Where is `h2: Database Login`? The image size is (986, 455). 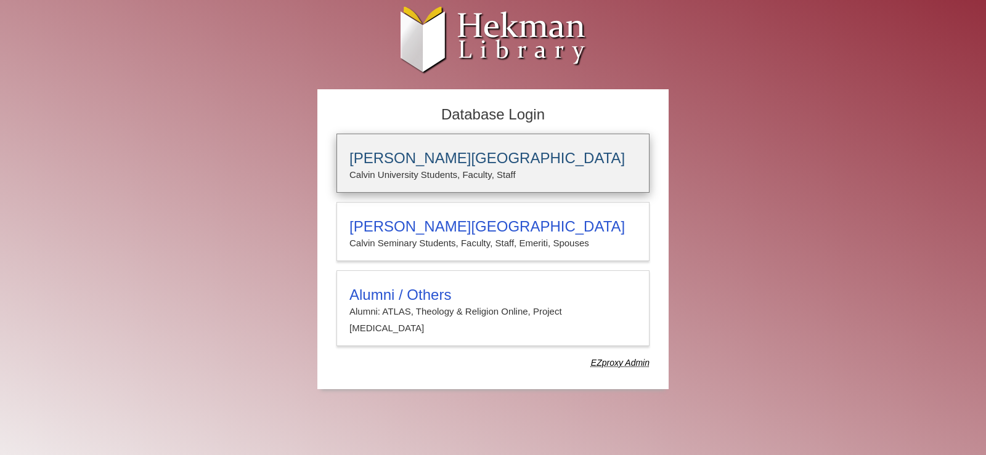
h2: Database Login is located at coordinates (493, 115).